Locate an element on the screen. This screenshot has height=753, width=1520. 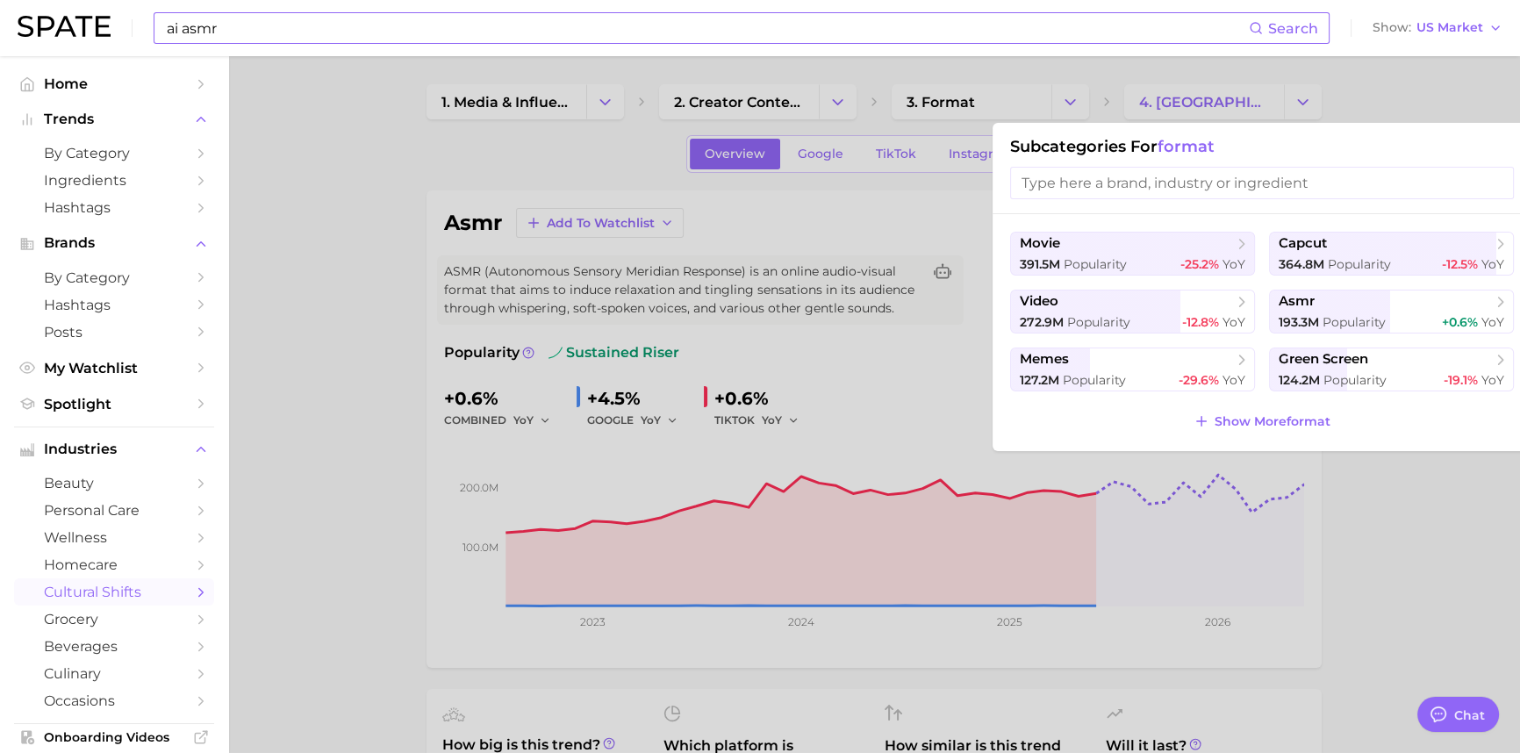
button: Show Moreformat is located at coordinates (1262, 421).